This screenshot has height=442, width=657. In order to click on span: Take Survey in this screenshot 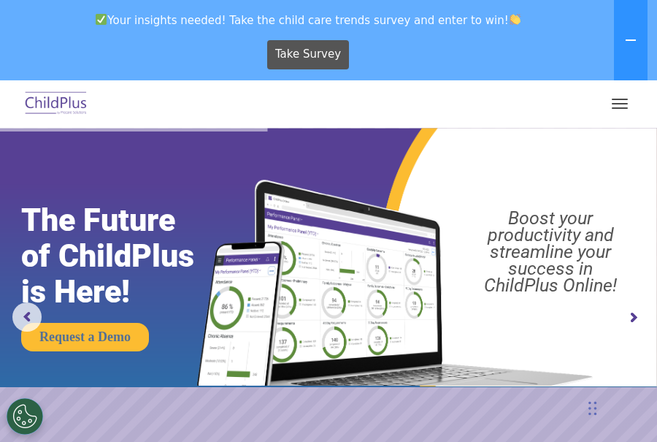, I will do `click(308, 54)`.